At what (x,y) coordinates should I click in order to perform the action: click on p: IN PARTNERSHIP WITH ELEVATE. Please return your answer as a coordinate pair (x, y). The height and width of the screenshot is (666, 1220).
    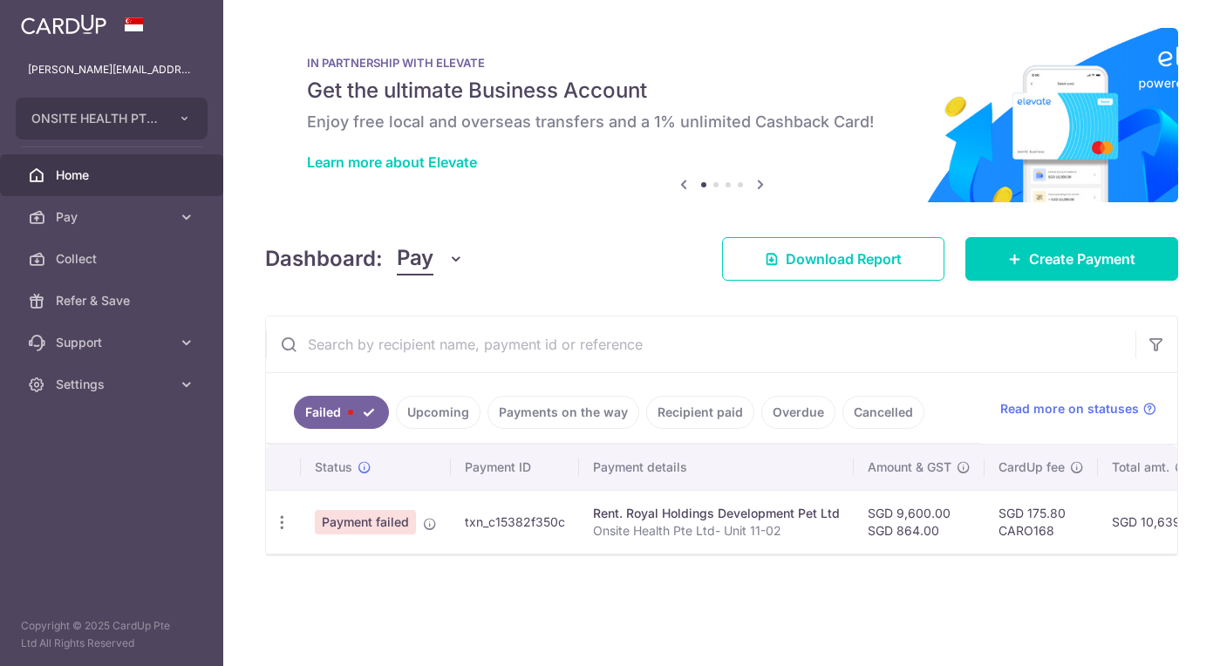
    Looking at the image, I should click on (721, 63).